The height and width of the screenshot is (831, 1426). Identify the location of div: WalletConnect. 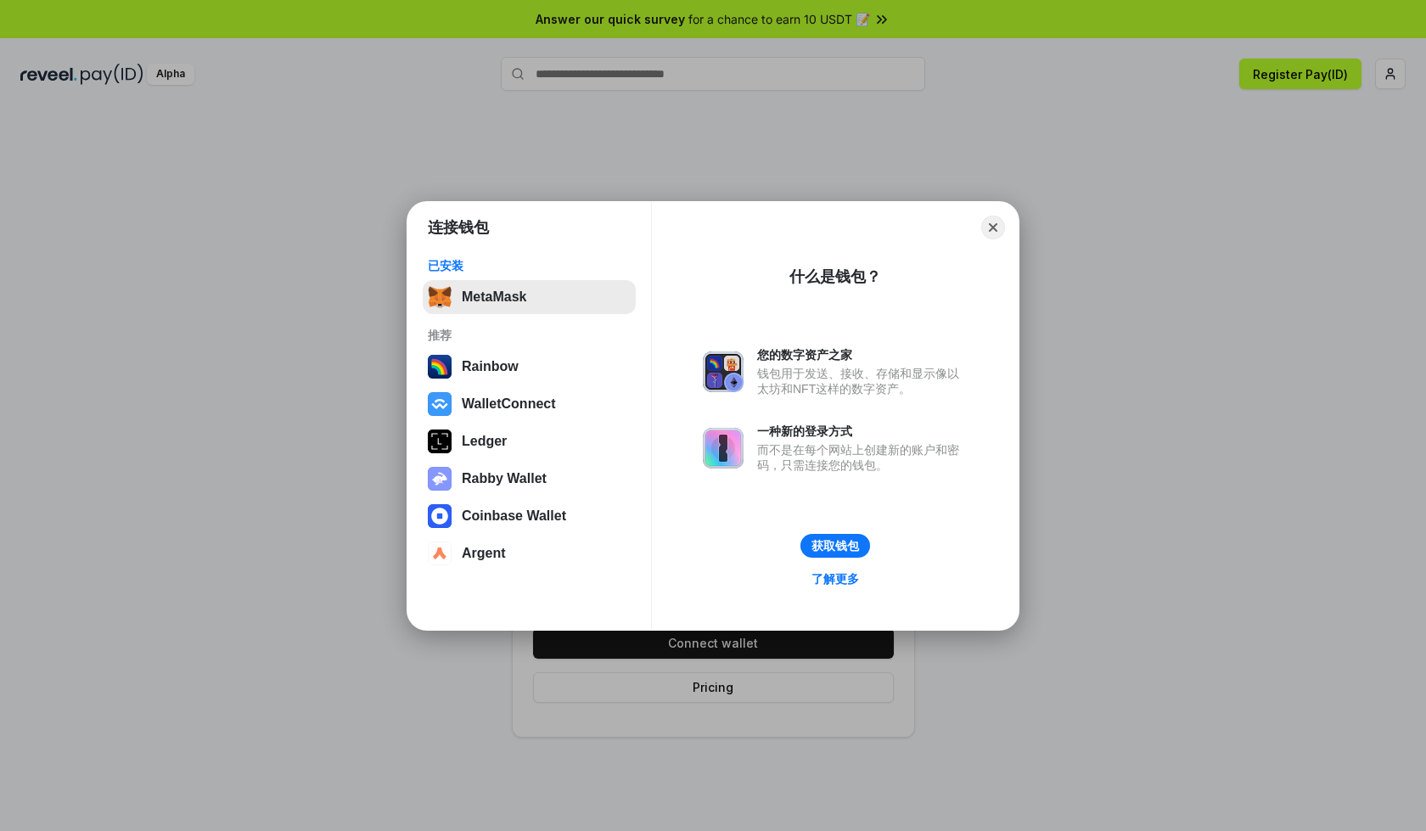
(509, 404).